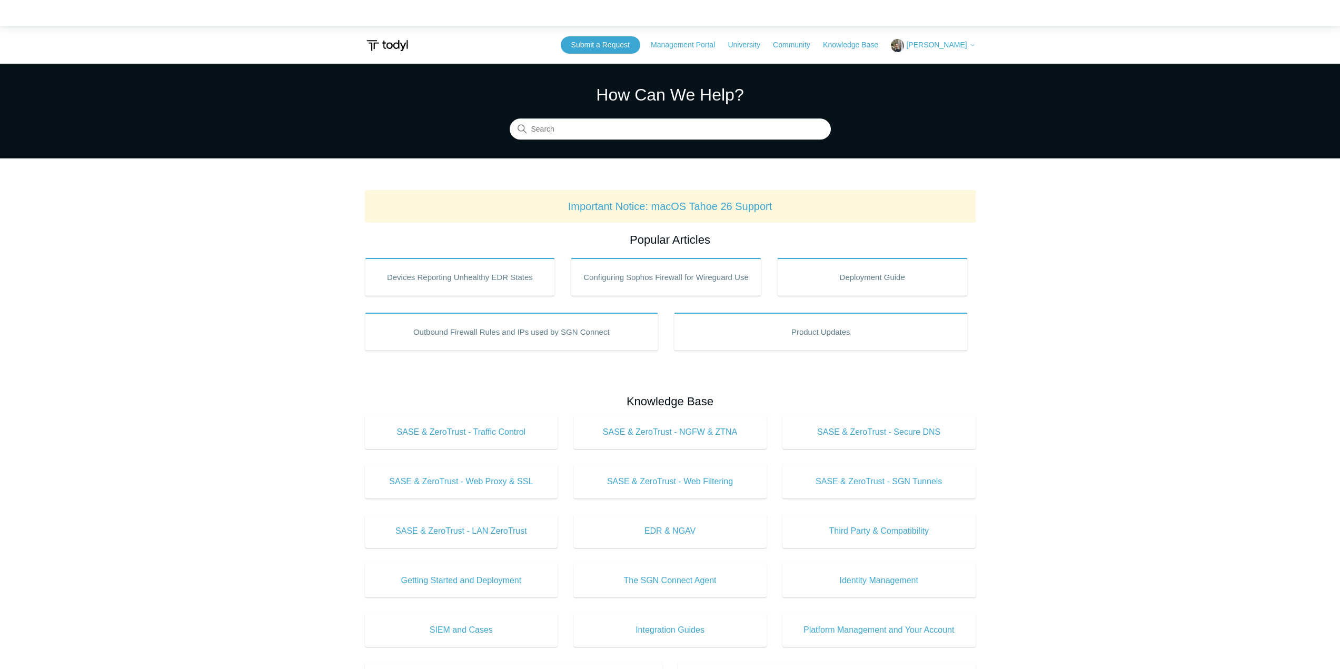 Image resolution: width=1340 pixels, height=669 pixels. Describe the element at coordinates (879, 432) in the screenshot. I see `span: SASE & ZeroTrust - Secure DNS` at that location.